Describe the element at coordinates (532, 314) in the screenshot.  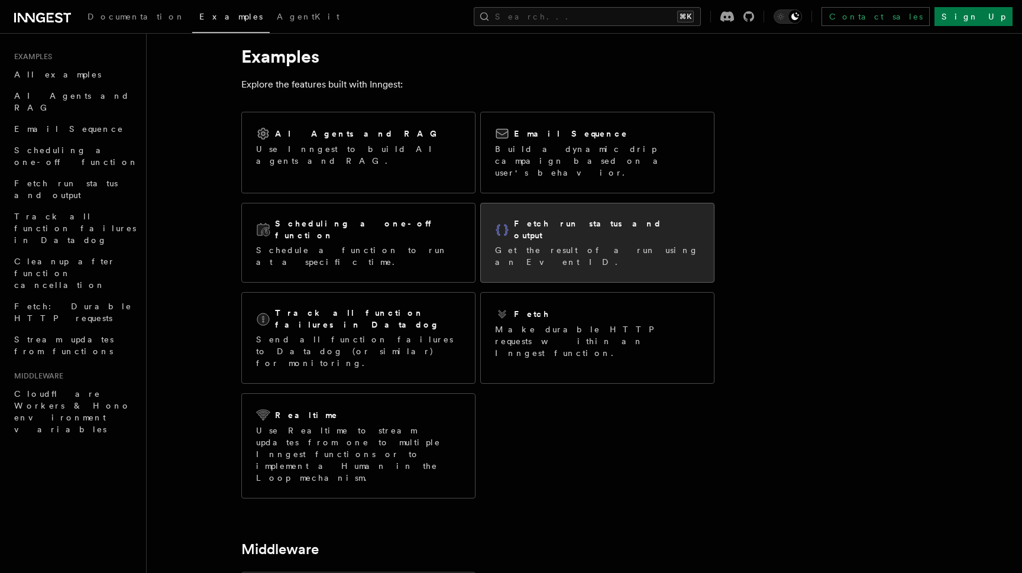
I see `h2: Fetch` at that location.